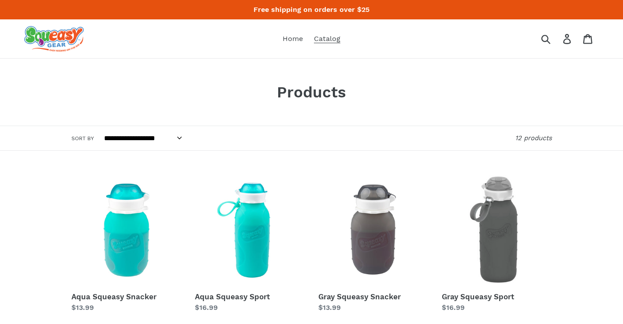 Image resolution: width=623 pixels, height=324 pixels. I want to click on span: Catalog, so click(327, 39).